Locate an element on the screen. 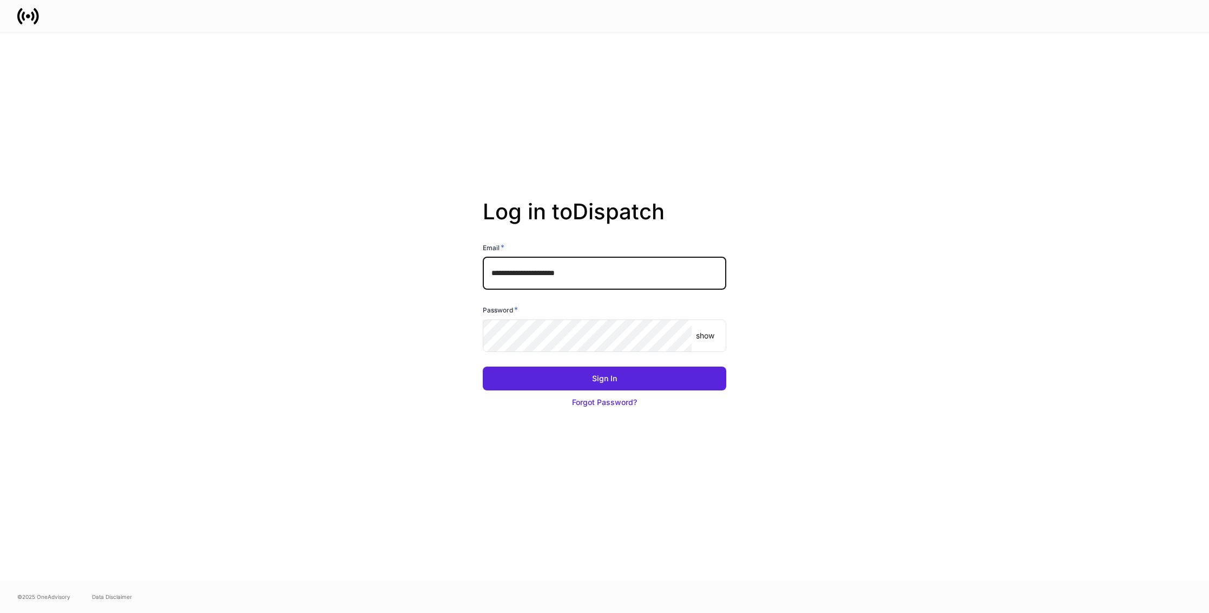 The width and height of the screenshot is (1209, 613). button: Forgot Password? is located at coordinates (604, 402).